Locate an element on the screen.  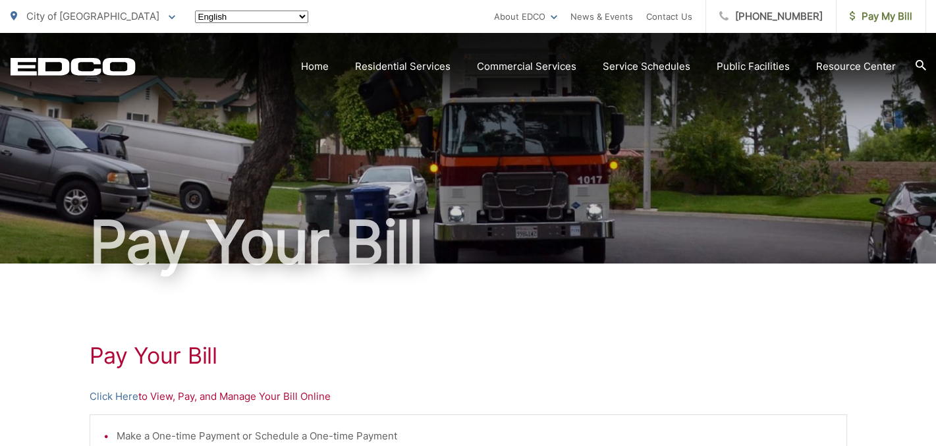
span: Pay My Bill is located at coordinates (880, 16).